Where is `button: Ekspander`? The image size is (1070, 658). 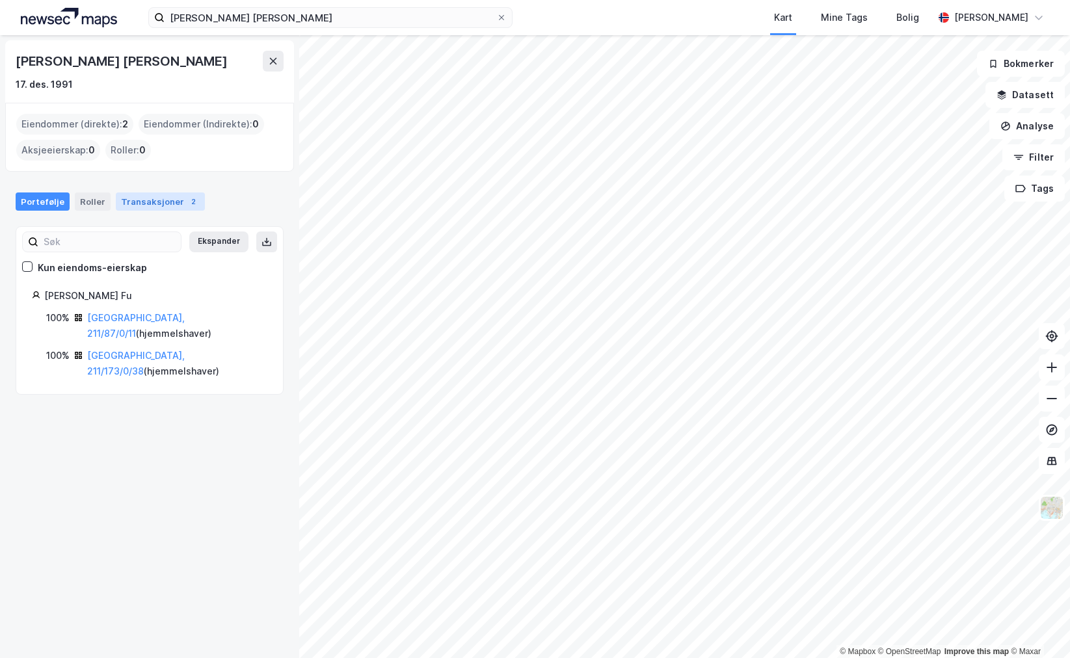 button: Ekspander is located at coordinates (219, 242).